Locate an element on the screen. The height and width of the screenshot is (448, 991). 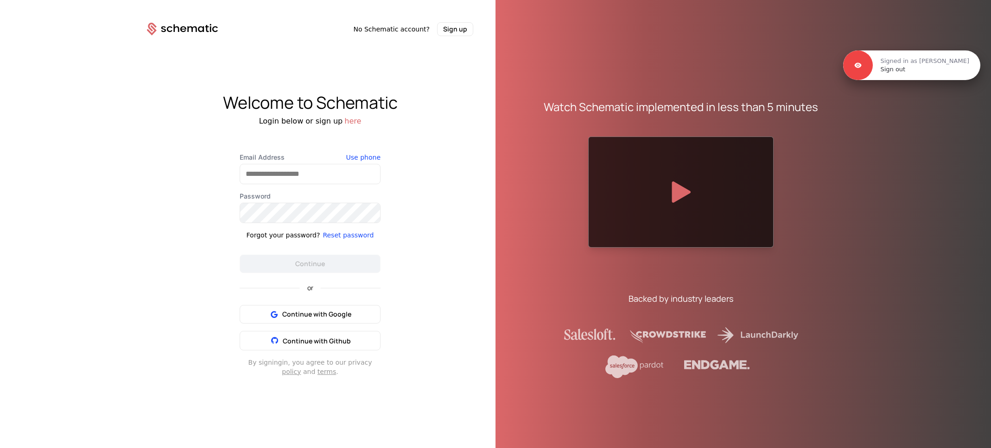
button: here is located at coordinates (353, 121).